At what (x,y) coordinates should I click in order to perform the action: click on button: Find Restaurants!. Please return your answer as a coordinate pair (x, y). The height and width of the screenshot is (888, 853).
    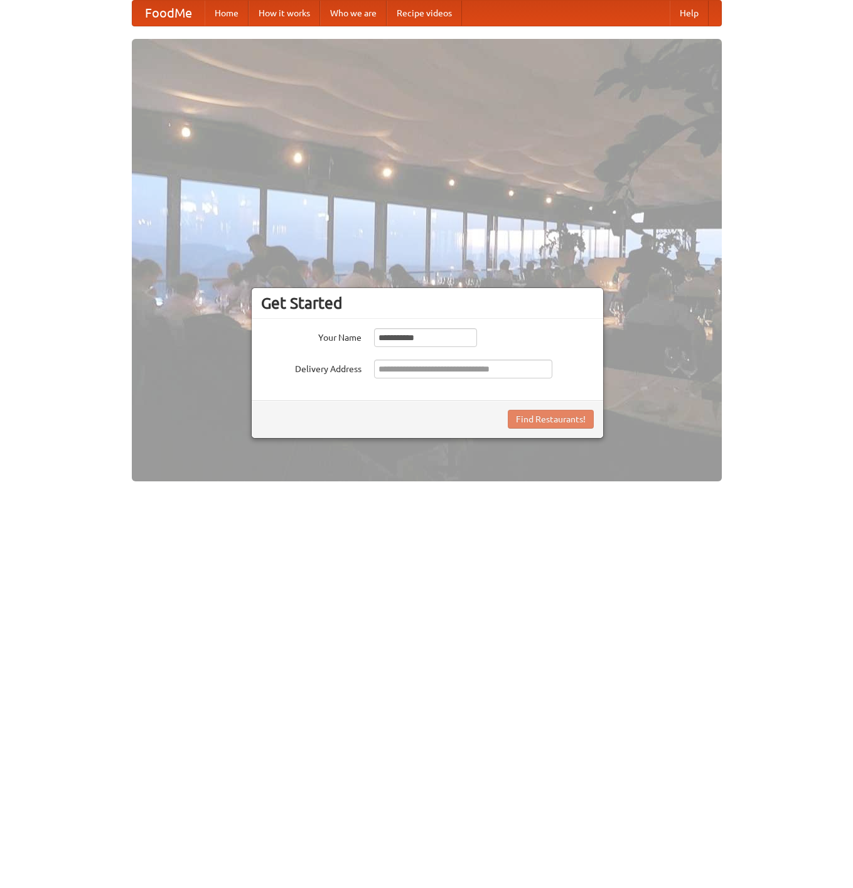
    Looking at the image, I should click on (550, 419).